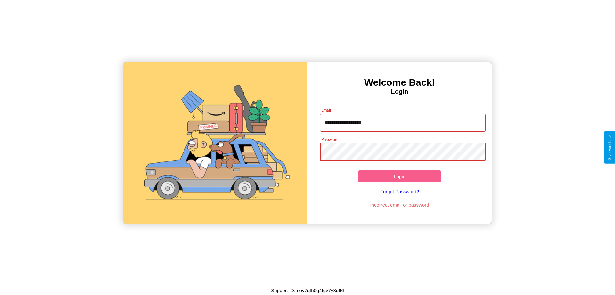  I want to click on p: Incorrect email or password, so click(400, 205).